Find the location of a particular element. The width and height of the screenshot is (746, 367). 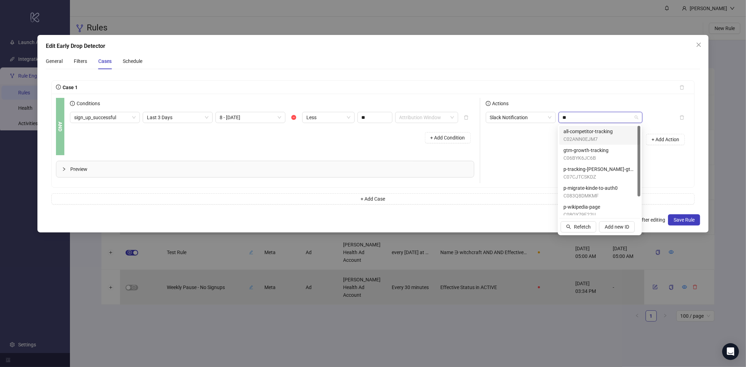

div: Cases is located at coordinates (105, 61).